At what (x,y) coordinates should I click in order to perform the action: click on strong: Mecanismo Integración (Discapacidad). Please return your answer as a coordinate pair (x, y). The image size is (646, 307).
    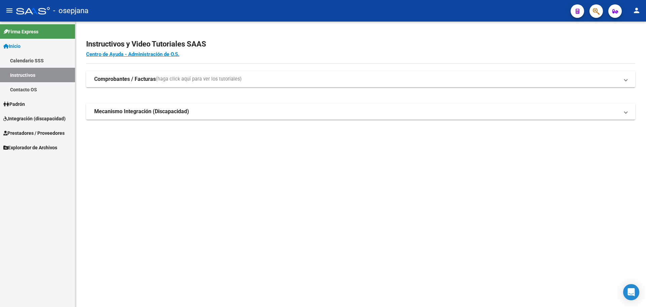
    Looking at the image, I should click on (142, 111).